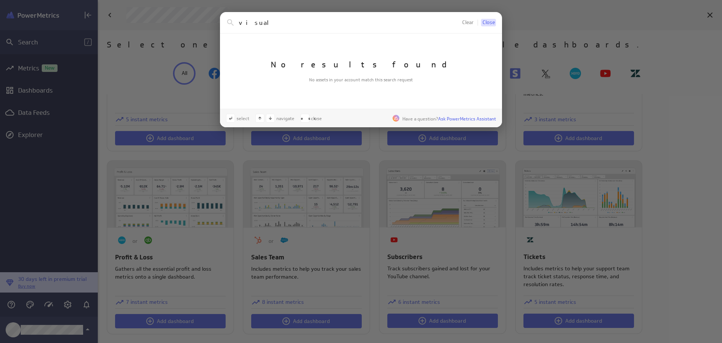  Describe the element at coordinates (467, 23) in the screenshot. I see `button: Clear` at that location.